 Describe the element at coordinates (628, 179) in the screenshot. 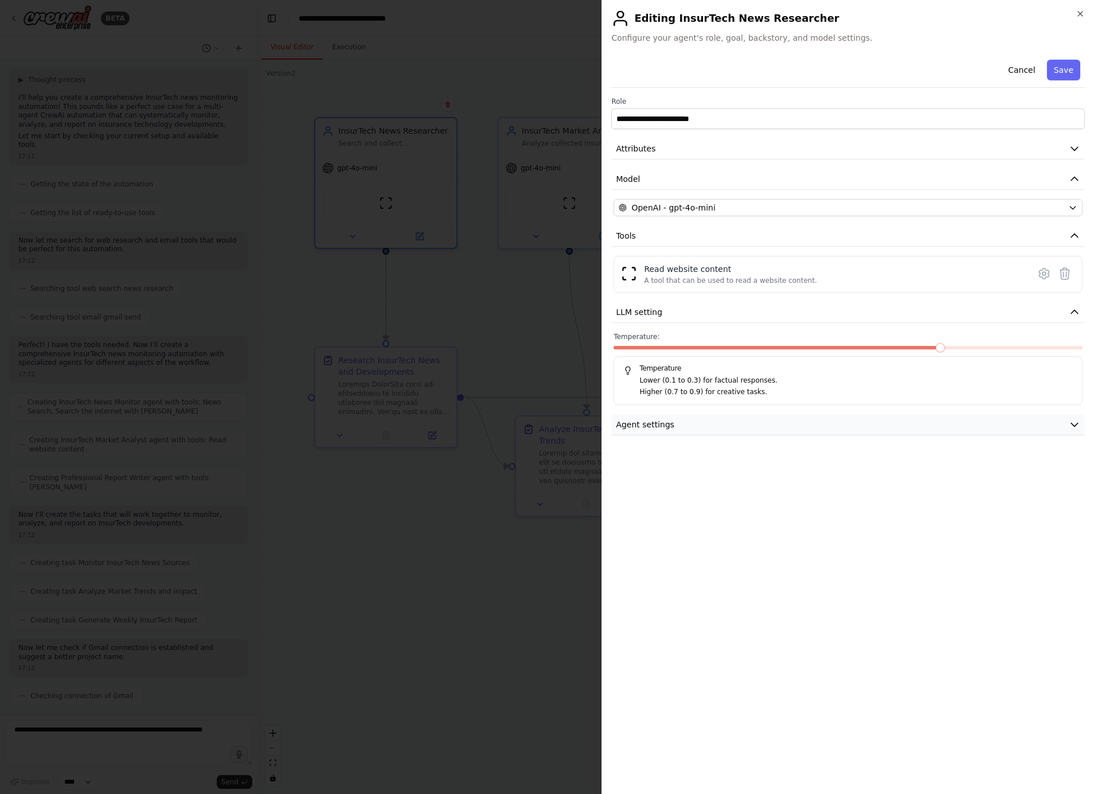

I see `span: Model` at that location.